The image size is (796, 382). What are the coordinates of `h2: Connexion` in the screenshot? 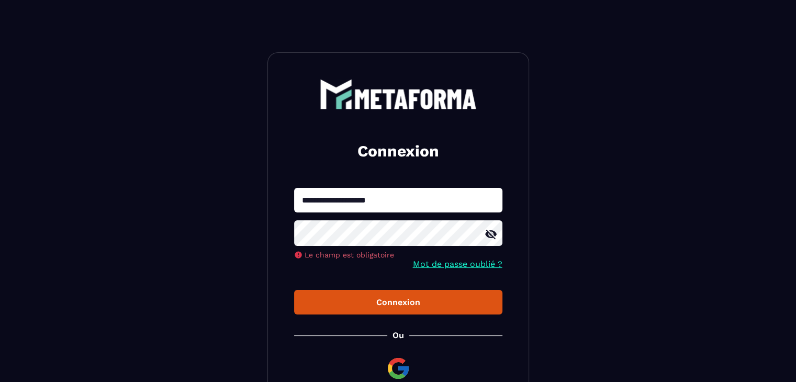 It's located at (398, 151).